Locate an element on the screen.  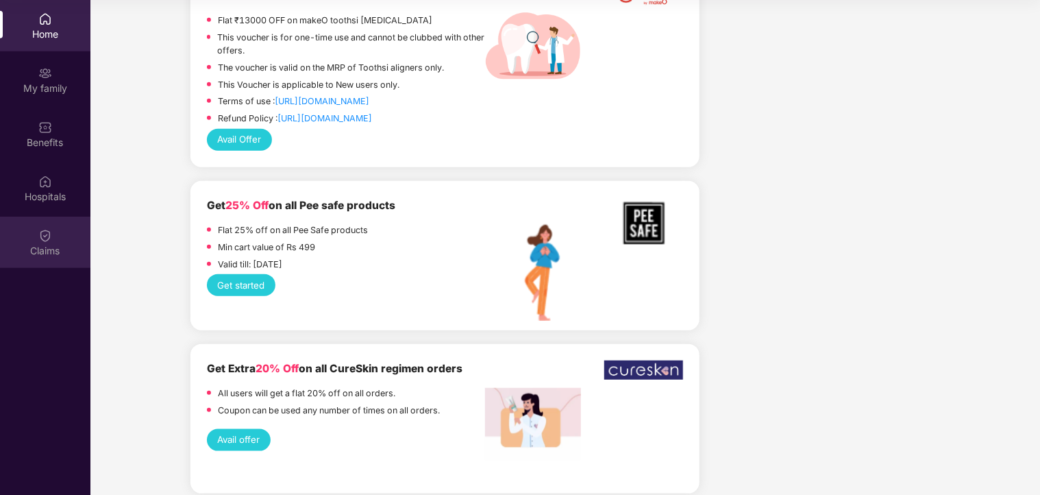
img: Screenshot%202022-12-27%20at%203.54.05%20PM.png is located at coordinates (533, 424).